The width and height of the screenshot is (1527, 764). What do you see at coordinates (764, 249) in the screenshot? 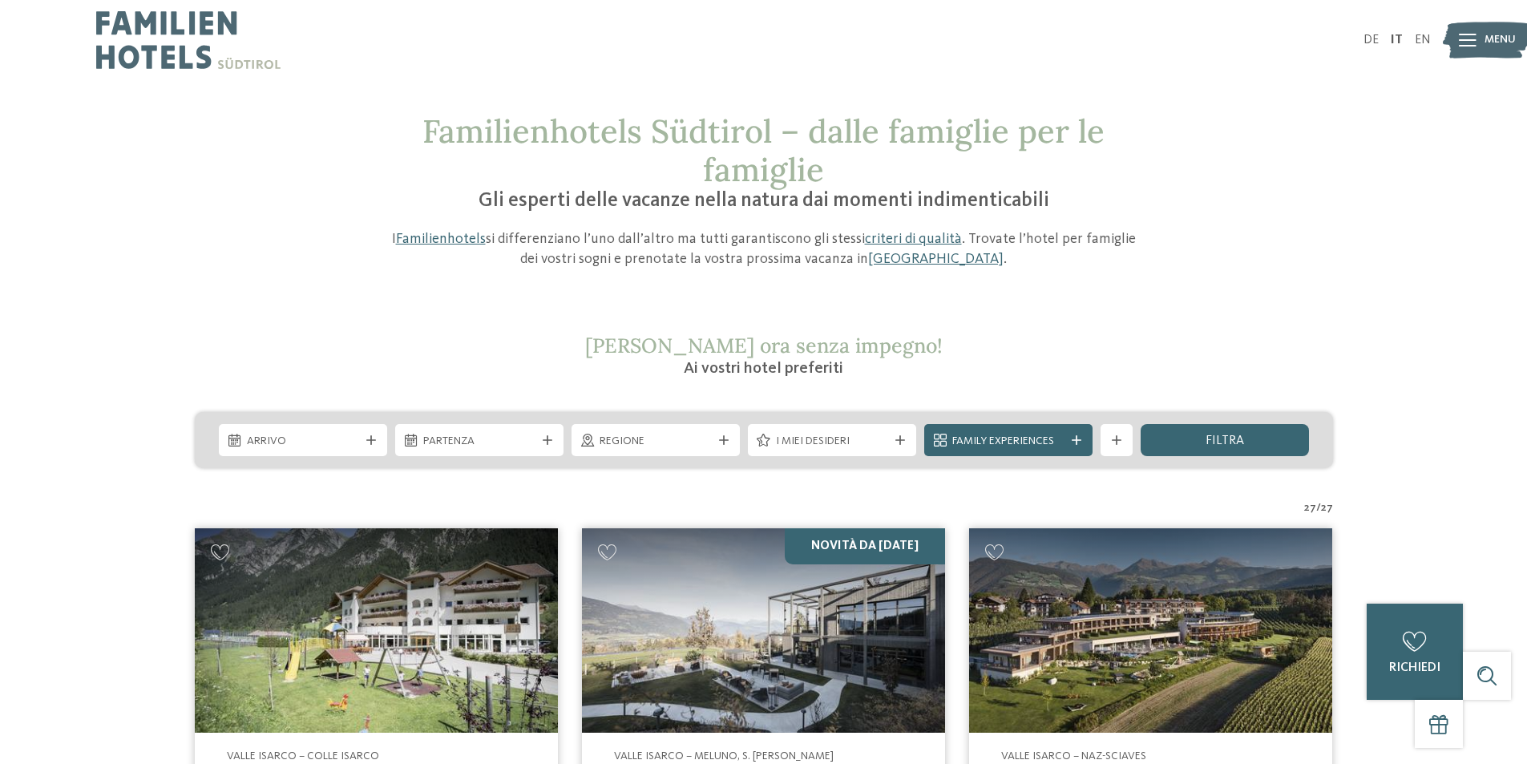
I see `p: I si differenziano l’uno dall’altro ma tutti garantiscono gli stessi . Trovate l’hotel per famigl...` at bounding box center [764, 249].